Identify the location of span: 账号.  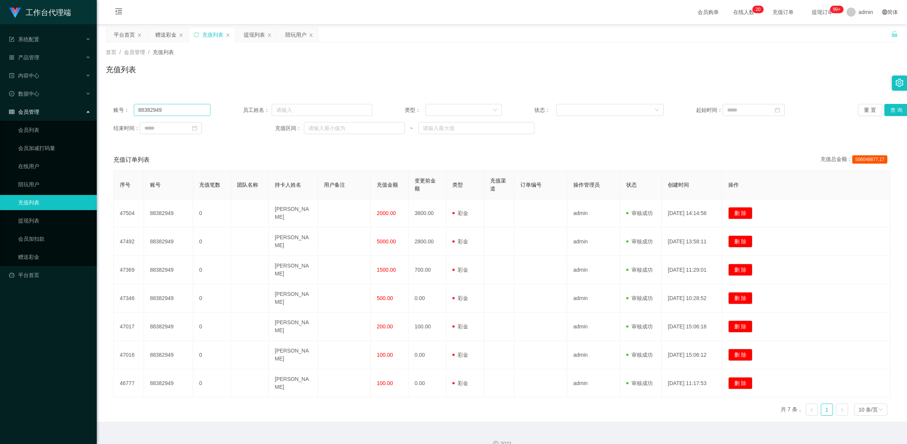
(155, 185).